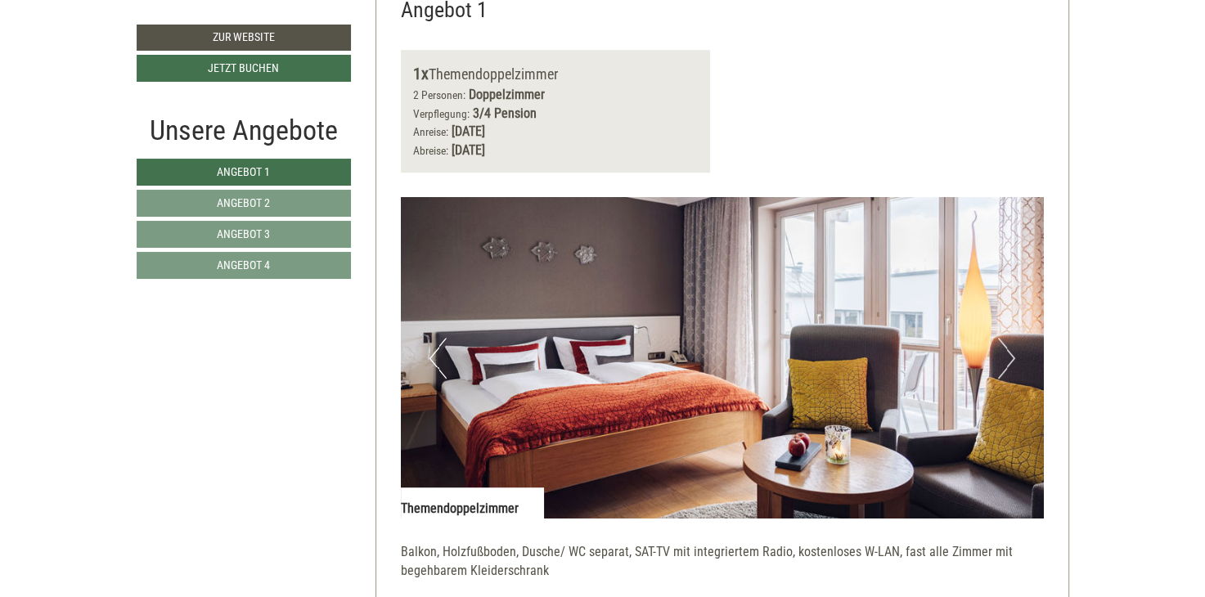 The width and height of the screenshot is (1205, 597). Describe the element at coordinates (430, 151) in the screenshot. I see `small: Abreise:` at that location.